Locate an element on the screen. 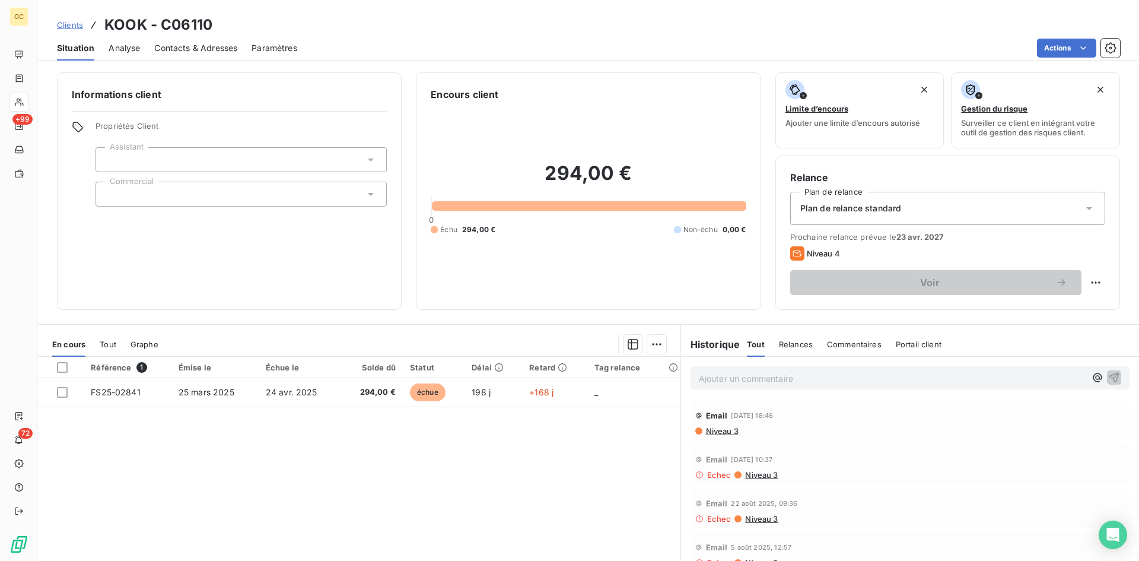 This screenshot has width=1139, height=561. div: Retard is located at coordinates (555, 367).